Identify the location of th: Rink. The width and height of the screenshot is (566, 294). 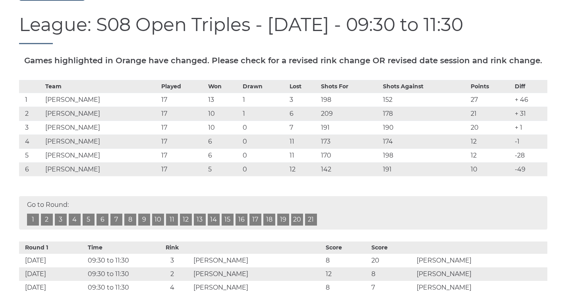
(172, 247).